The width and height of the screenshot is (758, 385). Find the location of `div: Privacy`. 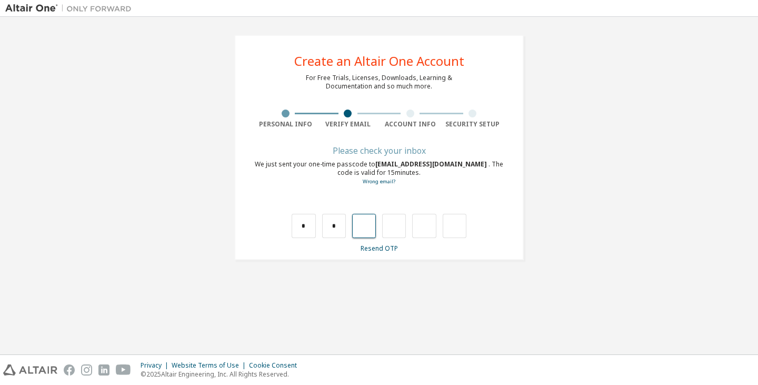

div: Privacy is located at coordinates (156, 365).